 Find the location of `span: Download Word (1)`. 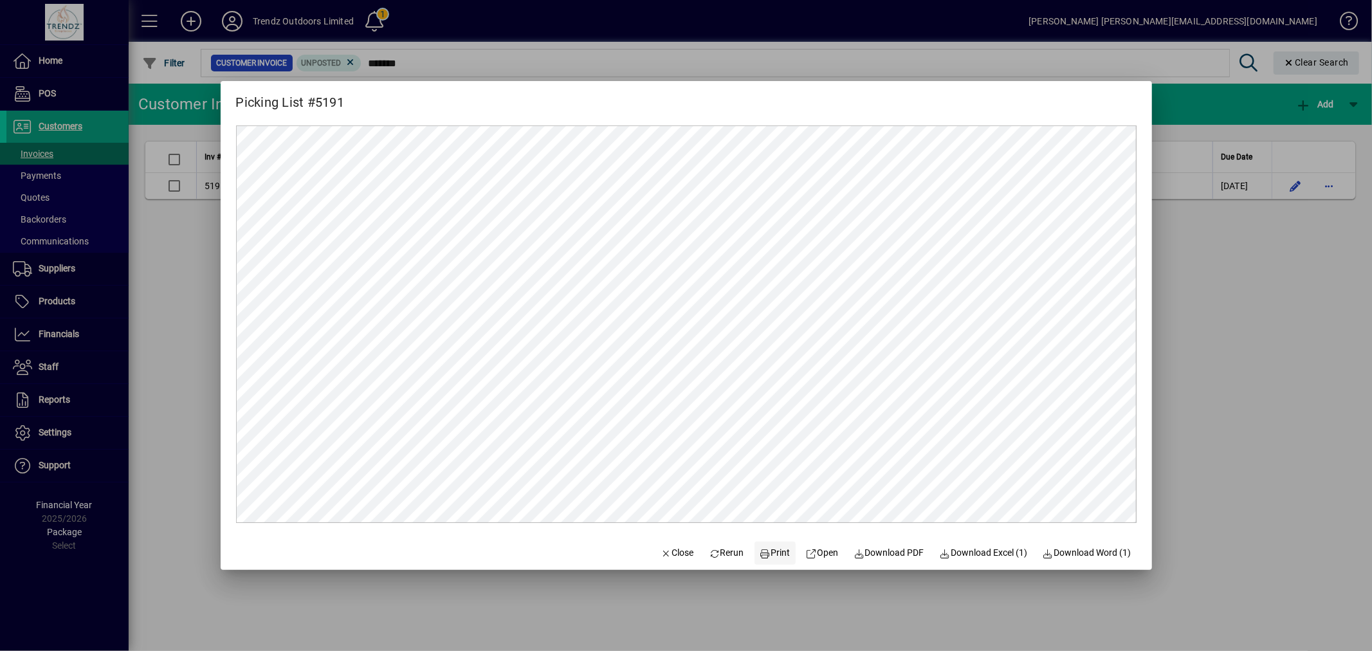

span: Download Word (1) is located at coordinates (1087, 552).